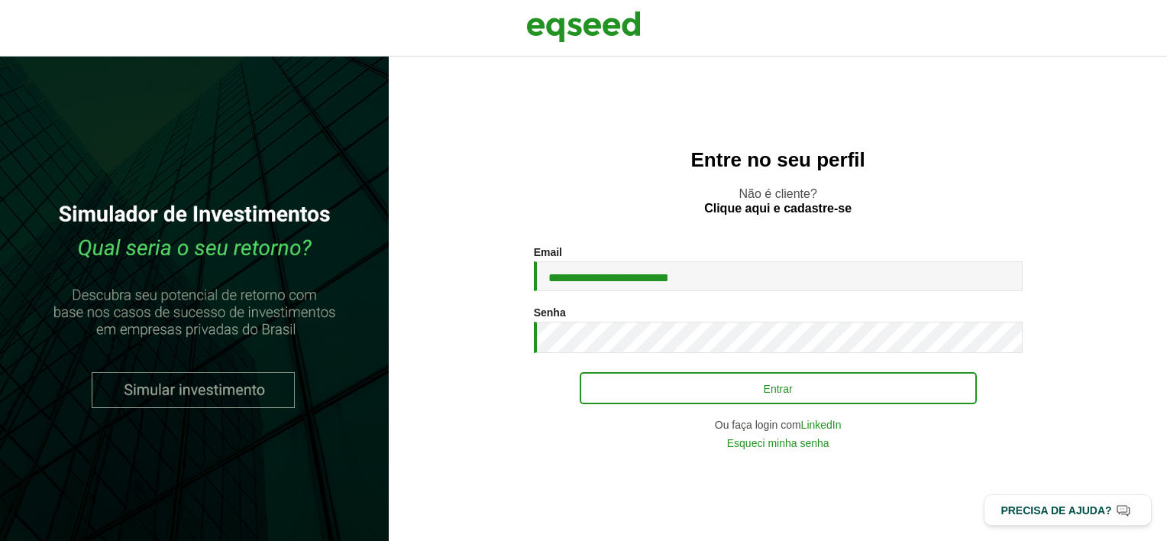  Describe the element at coordinates (777, 208) in the screenshot. I see `a: Clique aqui e cadastre-se` at that location.